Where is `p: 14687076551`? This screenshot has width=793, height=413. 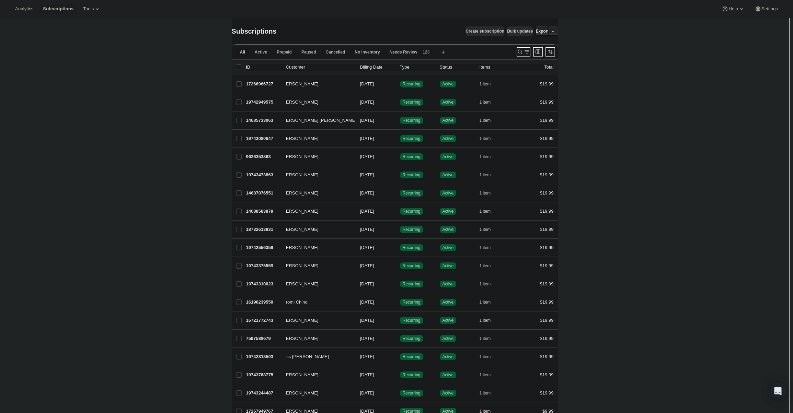 p: 14687076551 is located at coordinates (263, 193).